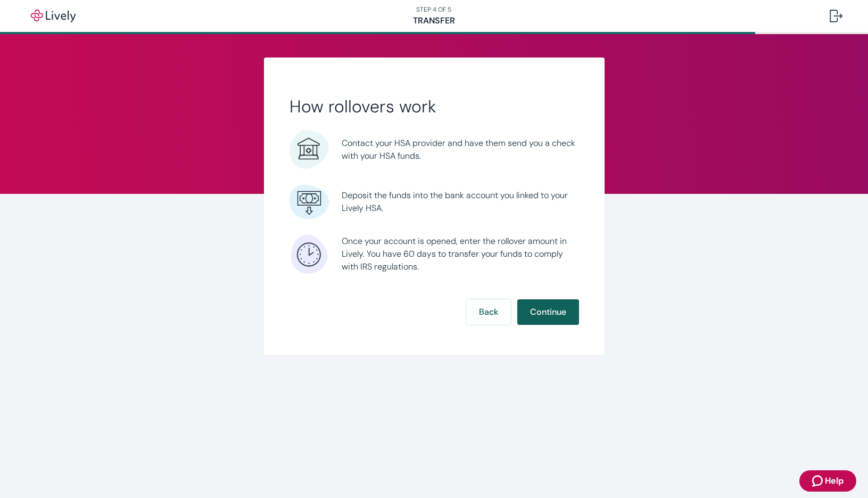 This screenshot has width=868, height=498. Describe the element at coordinates (548, 312) in the screenshot. I see `button: Continue` at that location.